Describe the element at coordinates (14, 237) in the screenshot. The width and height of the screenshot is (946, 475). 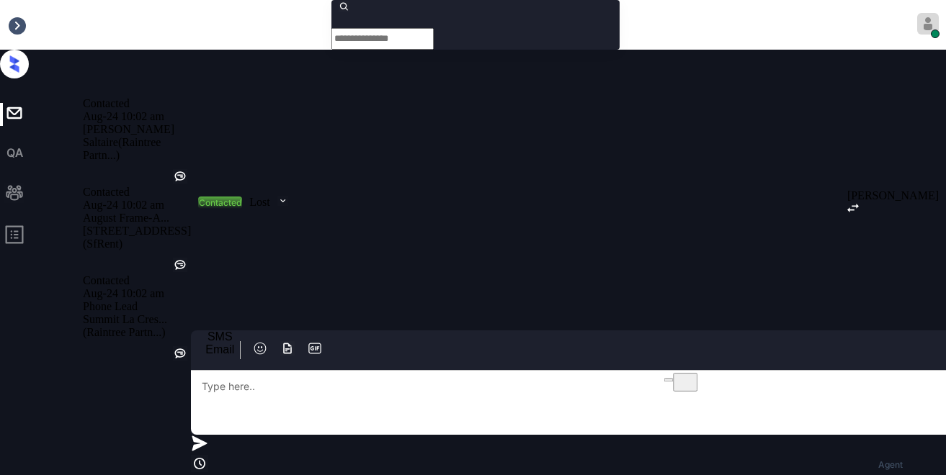
I see `span: profile` at that location.